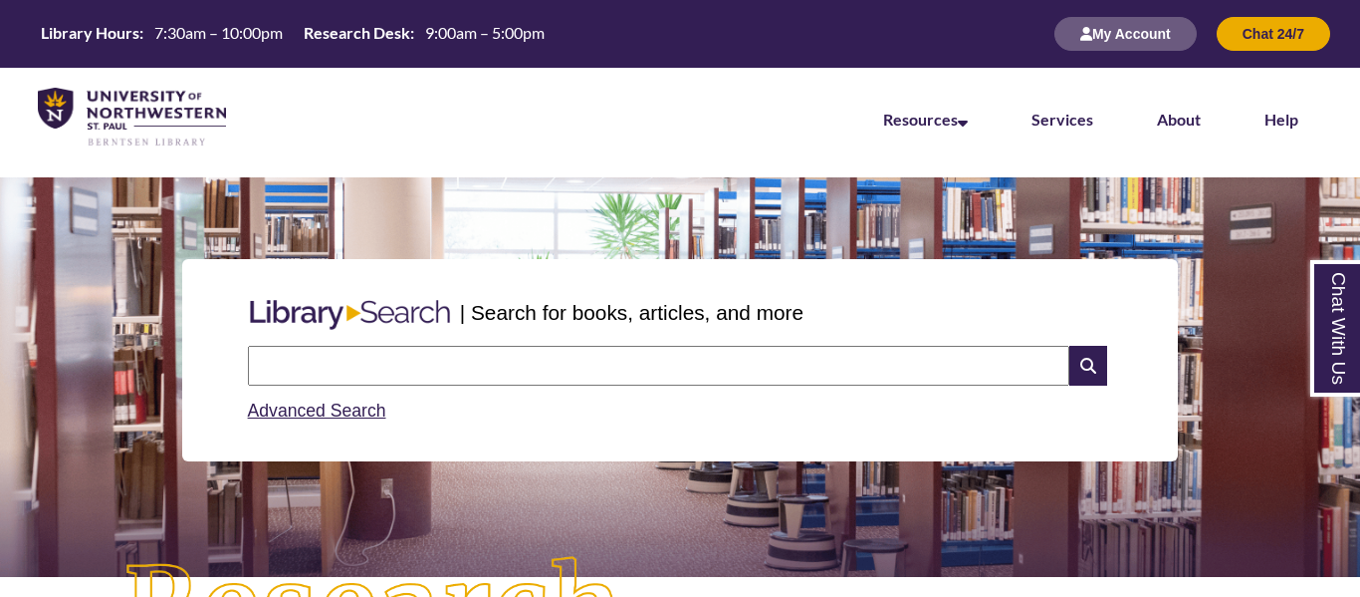  What do you see at coordinates (1179, 119) in the screenshot?
I see `a: About` at bounding box center [1179, 119].